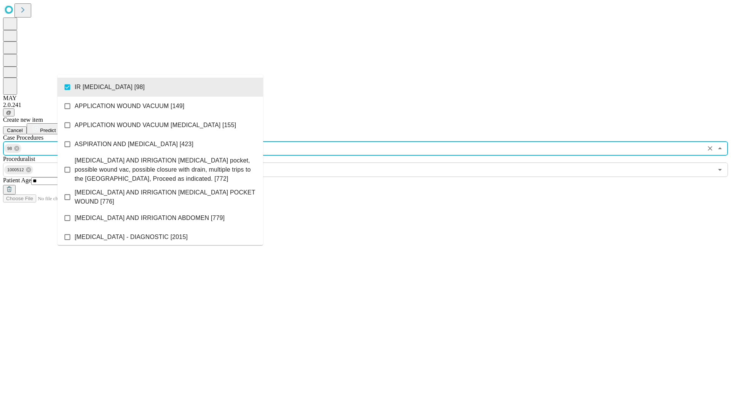 Image resolution: width=731 pixels, height=411 pixels. I want to click on div: 98, so click(13, 148).